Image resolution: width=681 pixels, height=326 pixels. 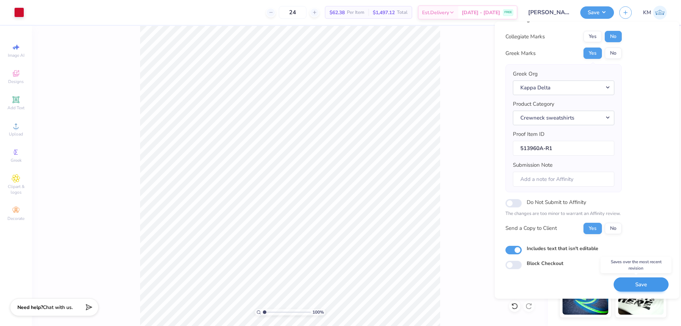 What do you see at coordinates (549, 12) in the screenshot?
I see `input: Untitled Design` at bounding box center [549, 12].